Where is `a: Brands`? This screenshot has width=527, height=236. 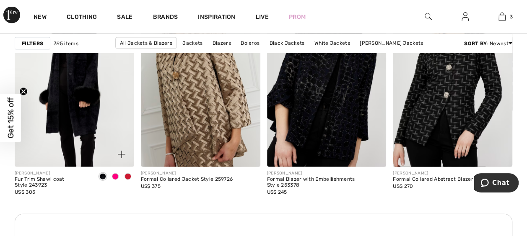
a: Brands is located at coordinates (166, 18).